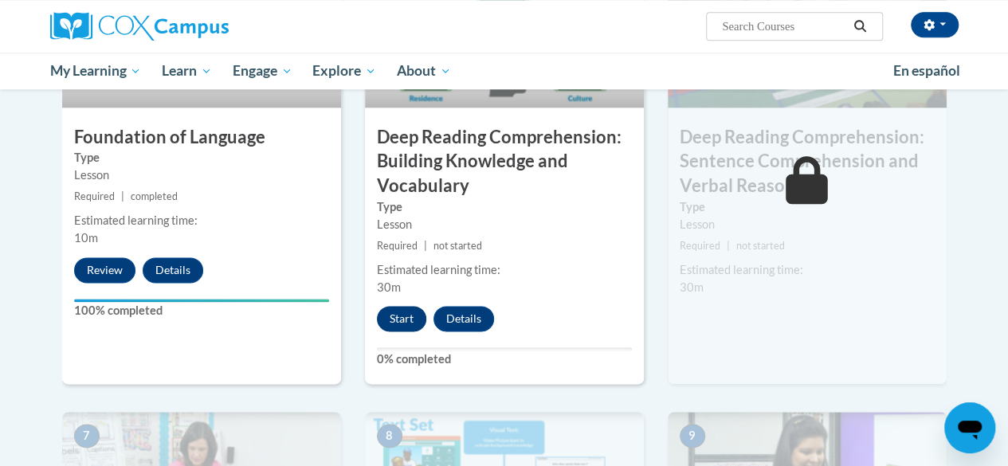 This screenshot has height=466, width=1008. Describe the element at coordinates (505, 71) in the screenshot. I see `div: Main menu` at that location.